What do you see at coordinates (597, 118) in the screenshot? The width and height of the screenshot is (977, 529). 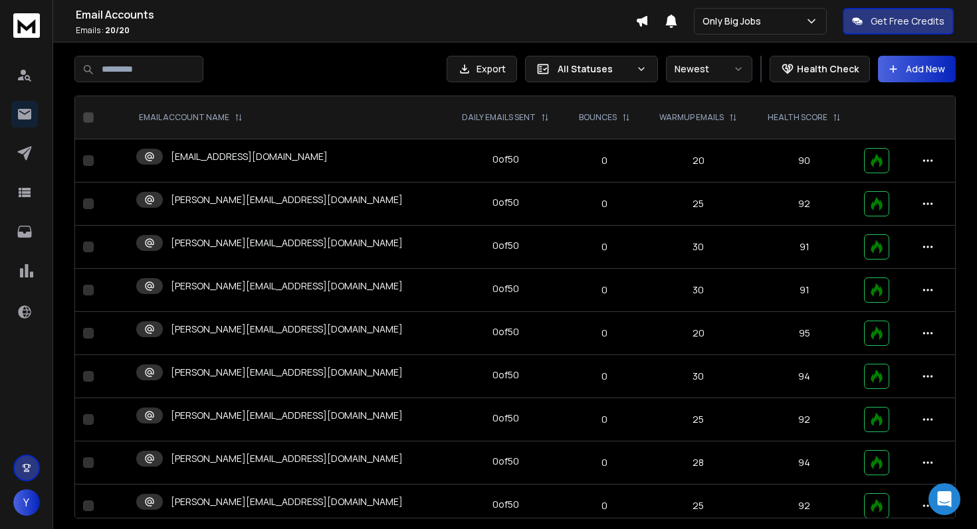 I see `p: BOUNCES` at bounding box center [597, 118].